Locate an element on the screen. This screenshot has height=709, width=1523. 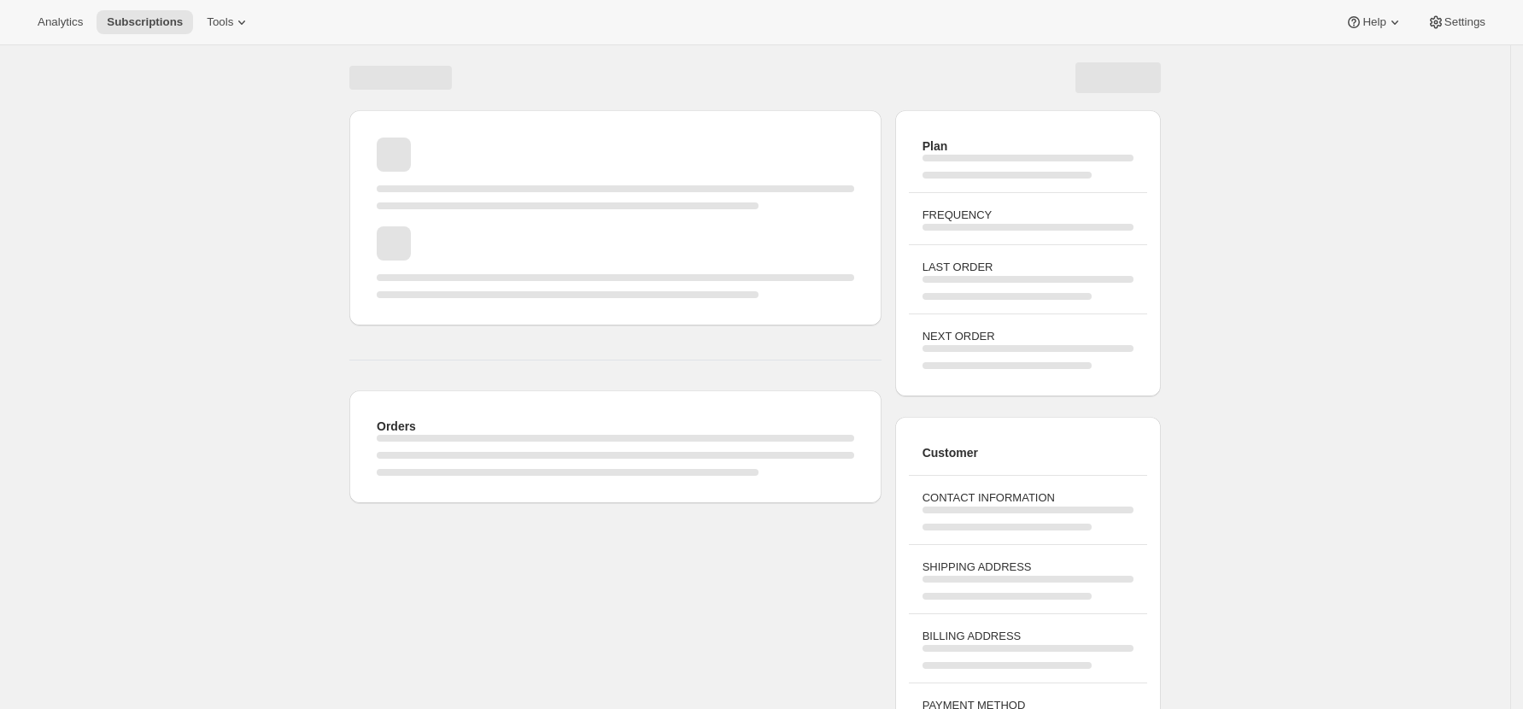
h3: LAST ORDER is located at coordinates (1027, 267).